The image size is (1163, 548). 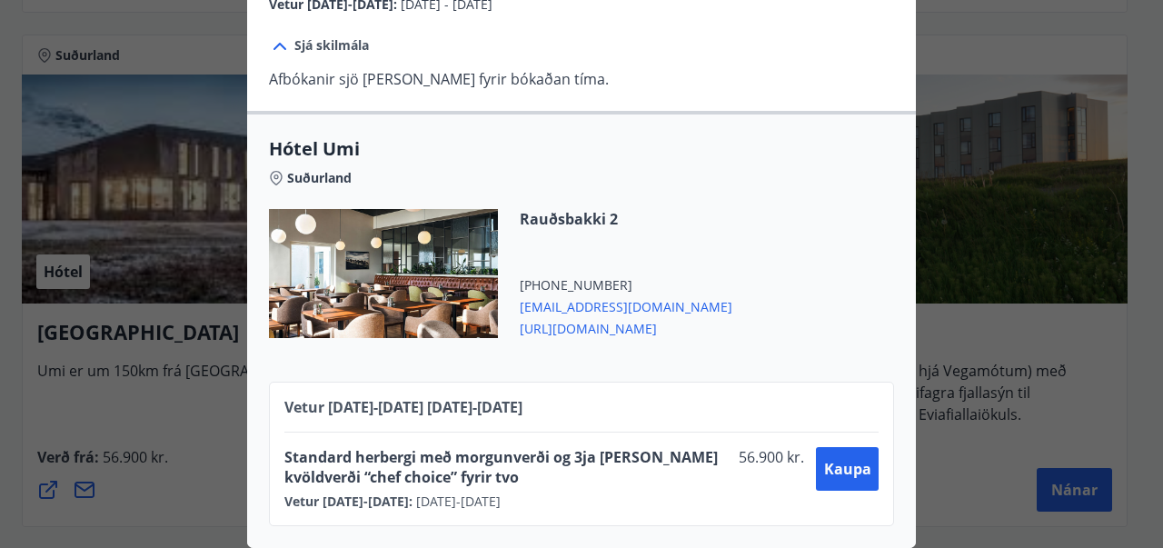 What do you see at coordinates (332, 45) in the screenshot?
I see `span: Sjá skilmála` at bounding box center [332, 45].